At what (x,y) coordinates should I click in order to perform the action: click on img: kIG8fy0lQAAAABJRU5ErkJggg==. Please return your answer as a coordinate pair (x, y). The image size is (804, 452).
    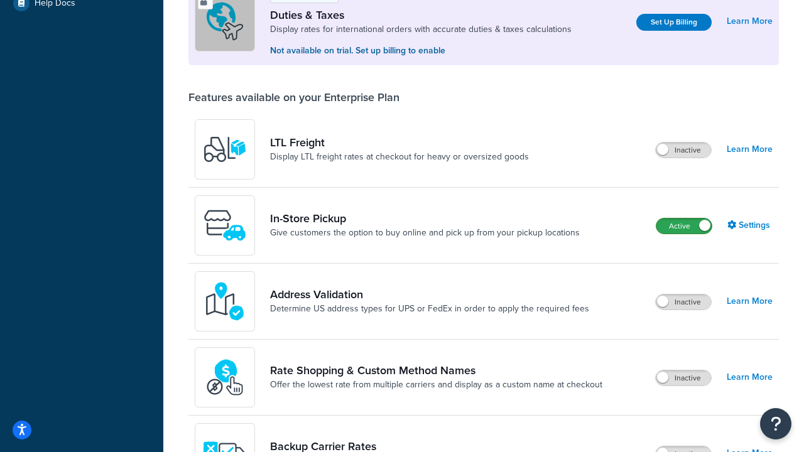
    Looking at the image, I should click on (225, 302).